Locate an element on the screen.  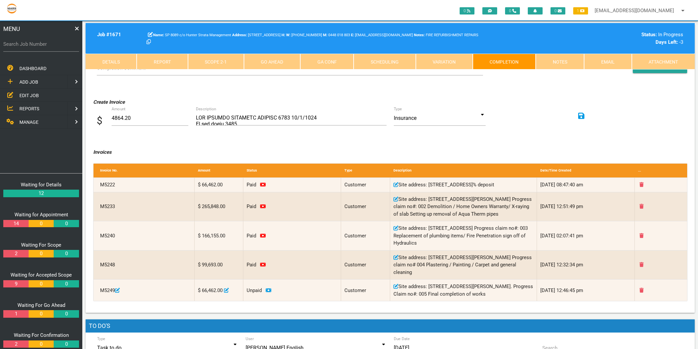
i: Invoices is located at coordinates (102, 152).